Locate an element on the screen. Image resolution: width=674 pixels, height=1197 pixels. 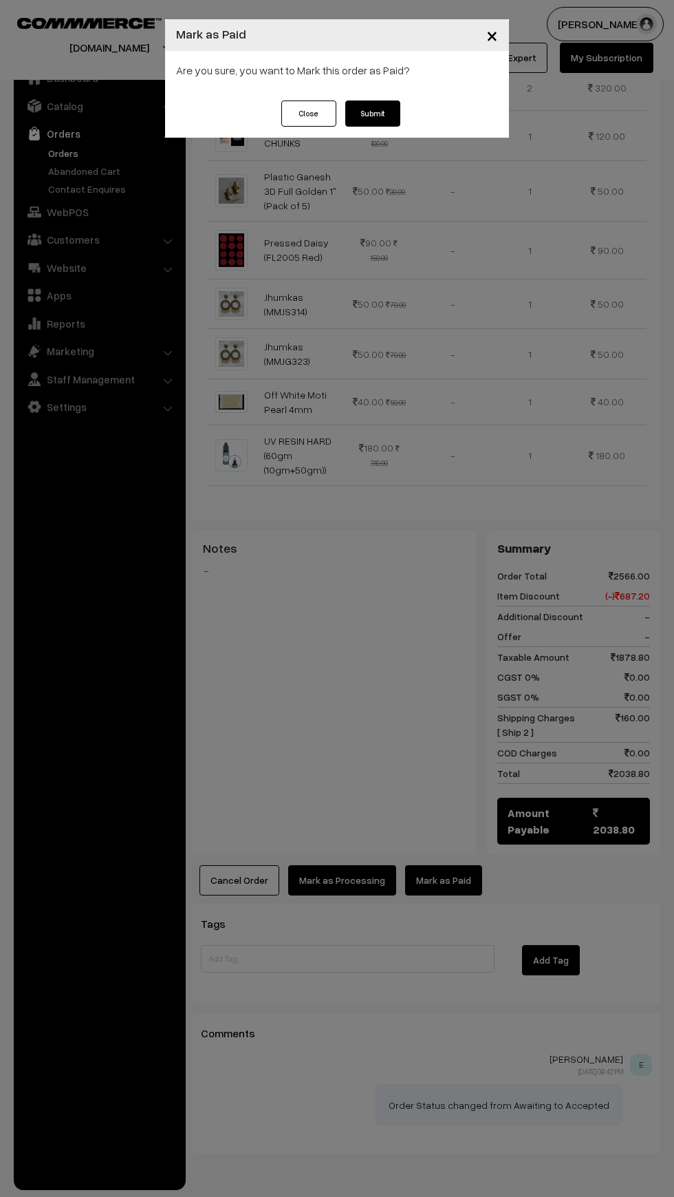
h4: Mark as Paid is located at coordinates (211, 34).